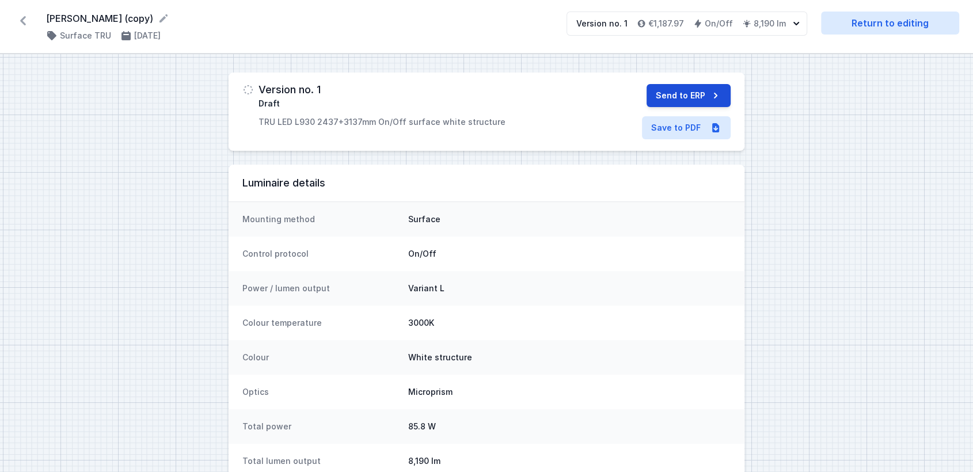  Describe the element at coordinates (569, 254) in the screenshot. I see `dd: On/Off` at that location.